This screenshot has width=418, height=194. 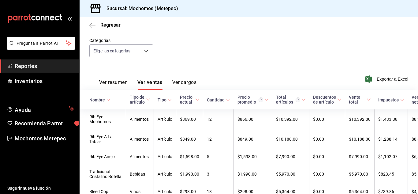 What do you see at coordinates (41, 43) in the screenshot?
I see `span: Pregunta a Parrot AI` at bounding box center [41, 43].